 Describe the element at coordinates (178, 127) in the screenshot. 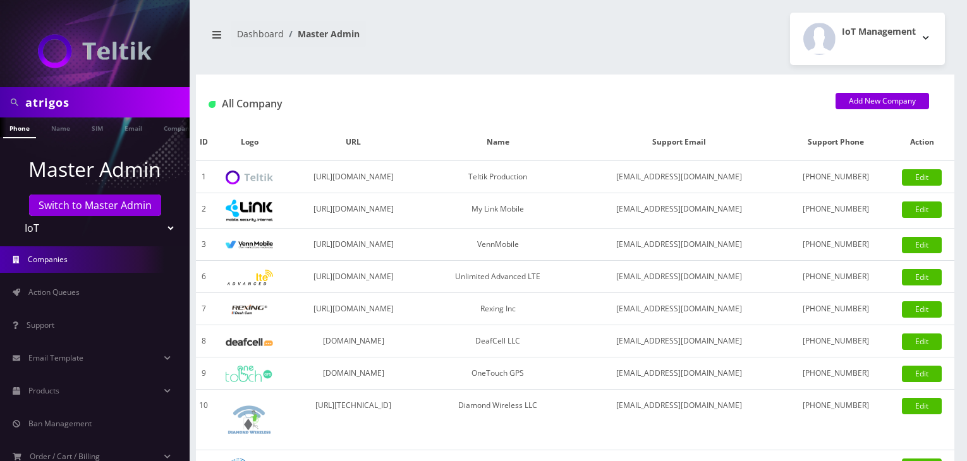

I see `a: Company` at that location.